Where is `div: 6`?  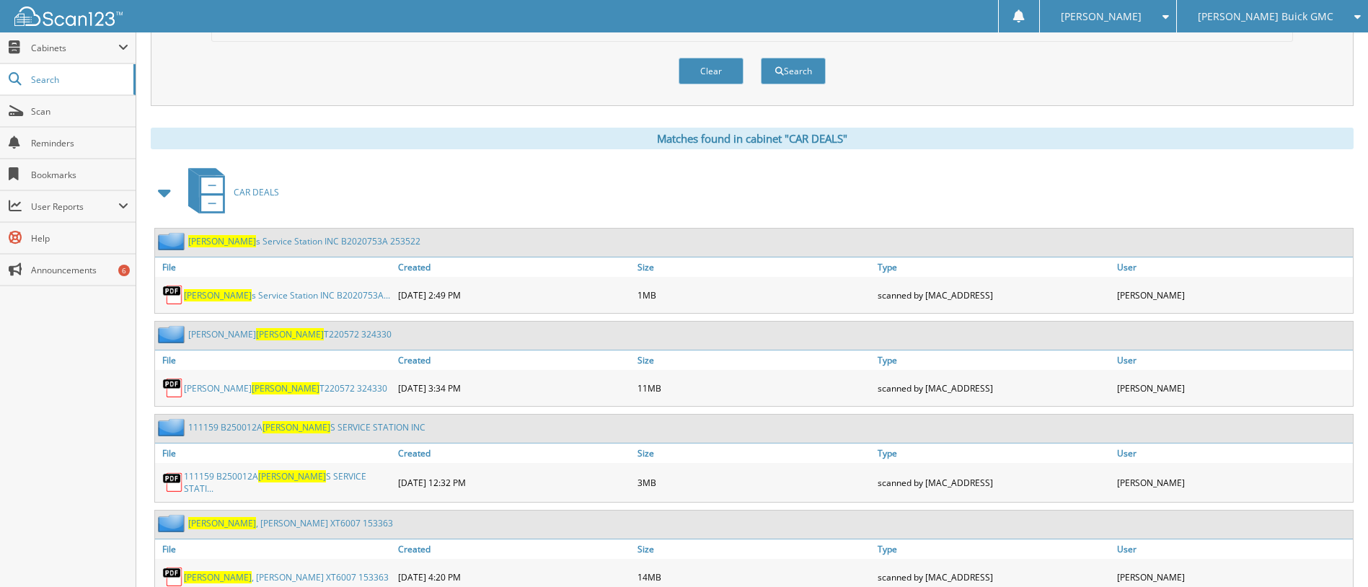 div: 6 is located at coordinates (124, 270).